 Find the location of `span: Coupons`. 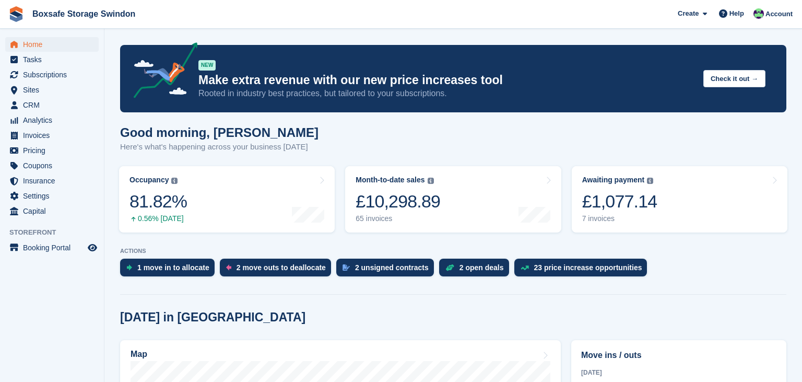

span: Coupons is located at coordinates (54, 166).